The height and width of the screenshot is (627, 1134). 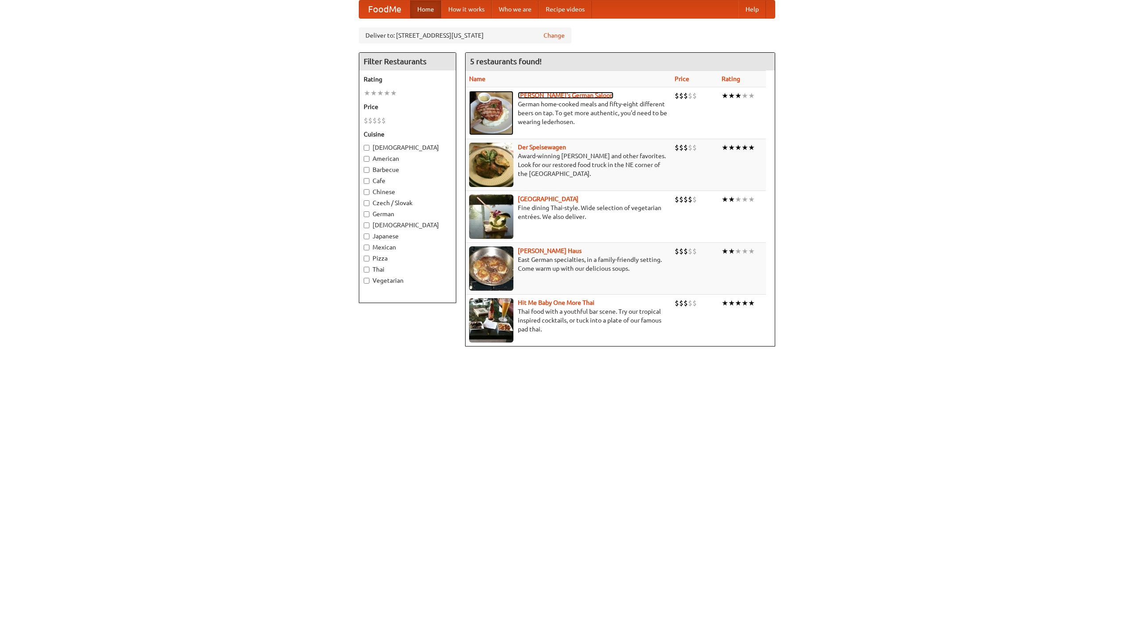 I want to click on h5: Rating, so click(x=408, y=79).